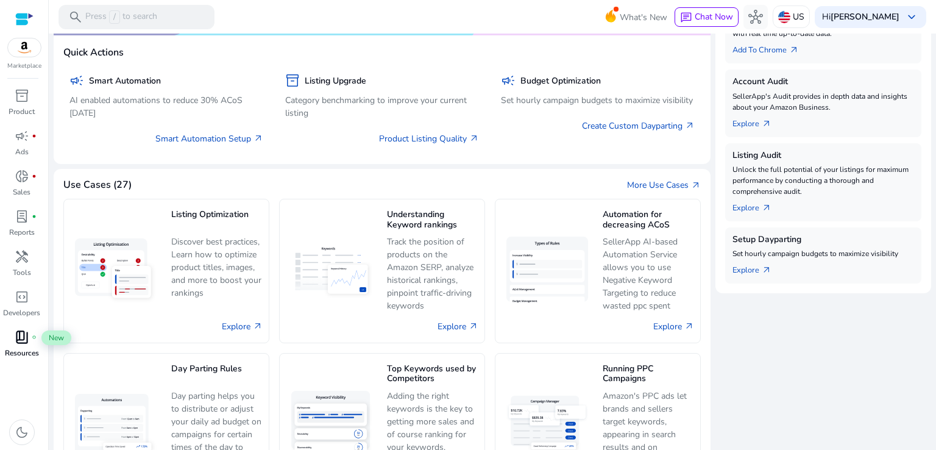  Describe the element at coordinates (93, 52) in the screenshot. I see `h4: Quick Actions` at that location.